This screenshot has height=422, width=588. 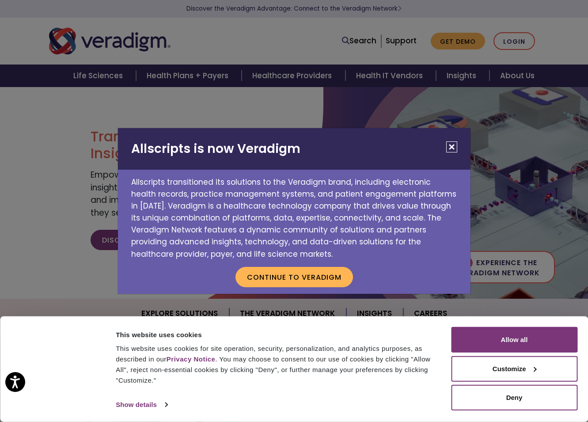 I want to click on p: Allscripts transitioned its solutions to the Veradigm brand, including electronic health records,..., so click(x=294, y=215).